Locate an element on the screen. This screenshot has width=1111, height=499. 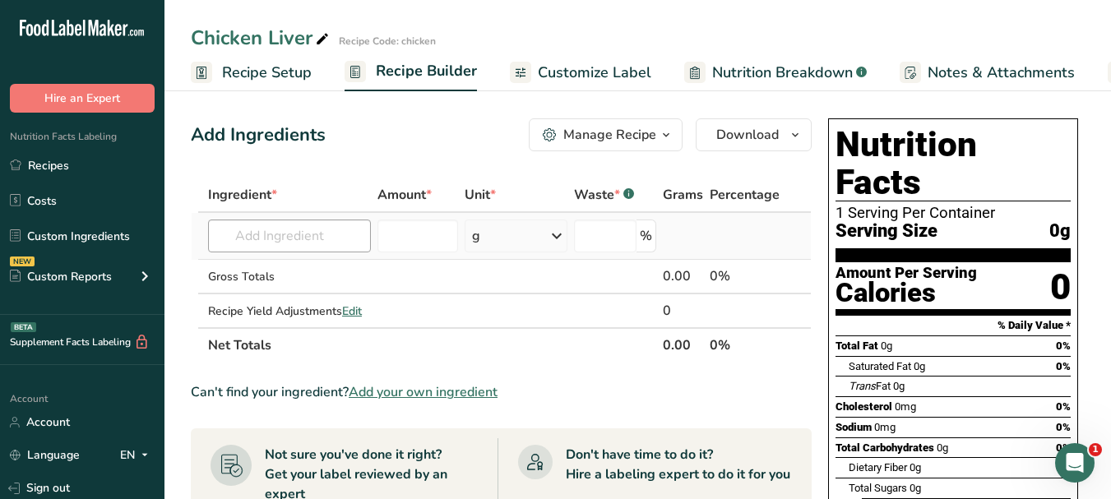
div: Calories is located at coordinates (906, 293).